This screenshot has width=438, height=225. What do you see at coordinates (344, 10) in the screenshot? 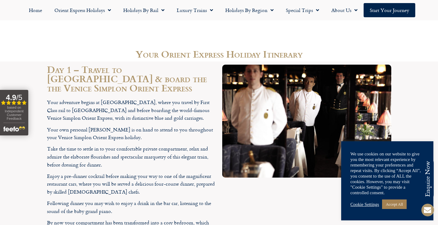
I see `a: About Us` at bounding box center [344, 10].